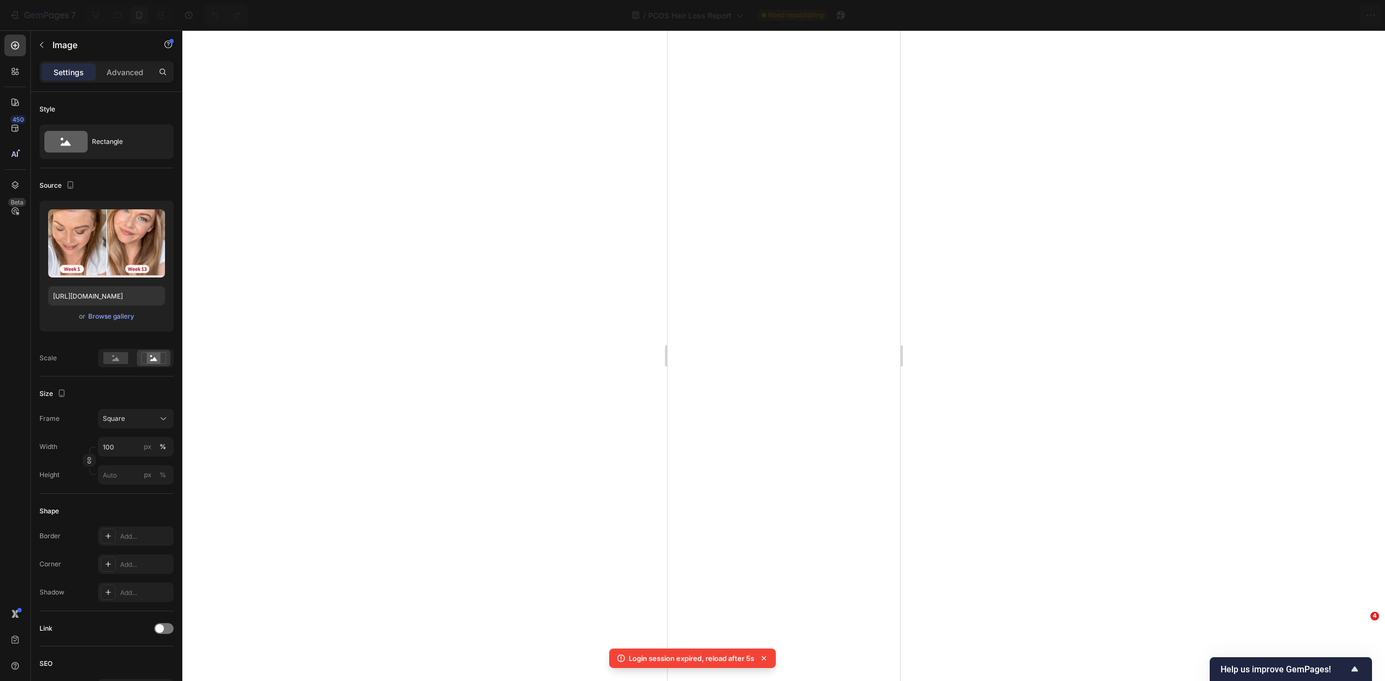 The image size is (1385, 681). I want to click on div: Beta, so click(17, 202).